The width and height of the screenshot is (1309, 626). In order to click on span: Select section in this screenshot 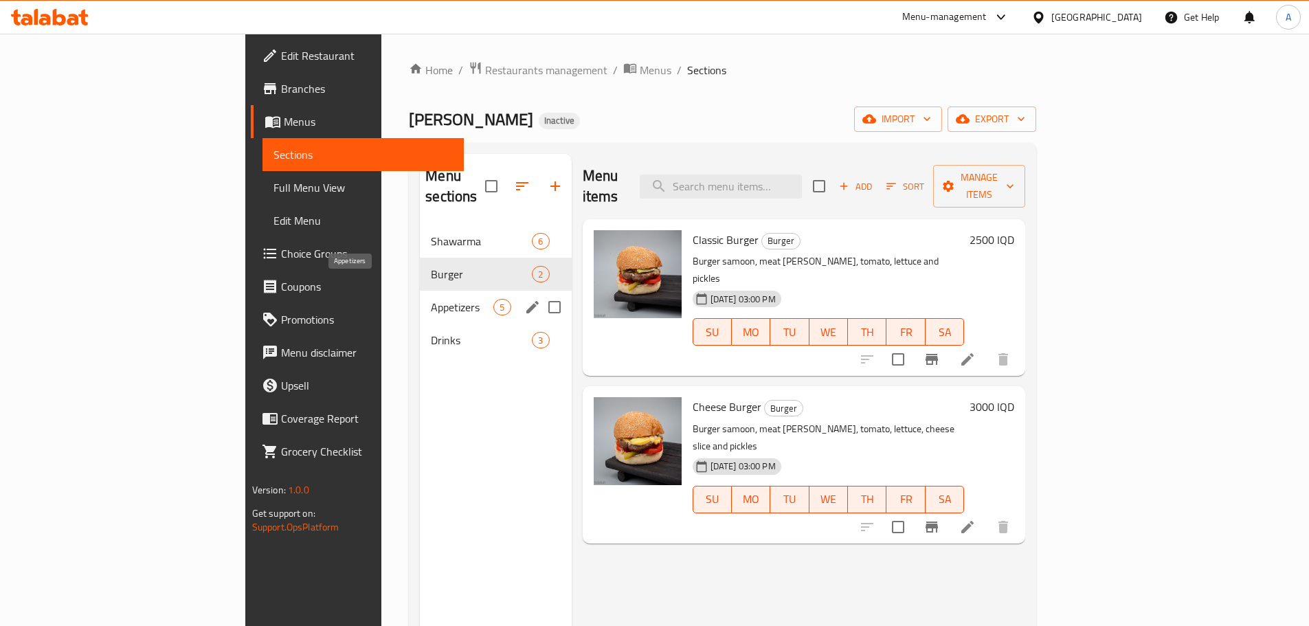, I will do `click(819, 186)`.